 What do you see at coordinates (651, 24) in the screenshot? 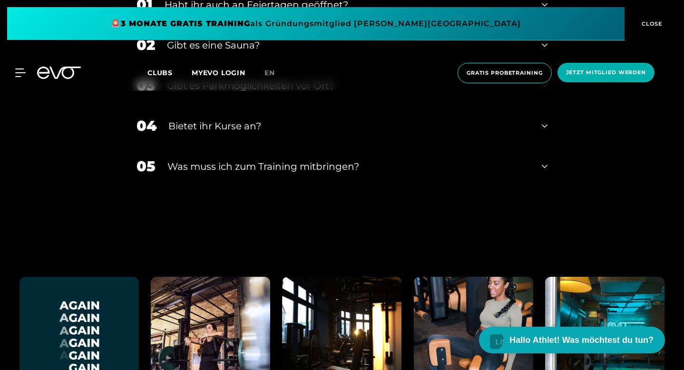
I see `span: CLOSE` at bounding box center [651, 24].